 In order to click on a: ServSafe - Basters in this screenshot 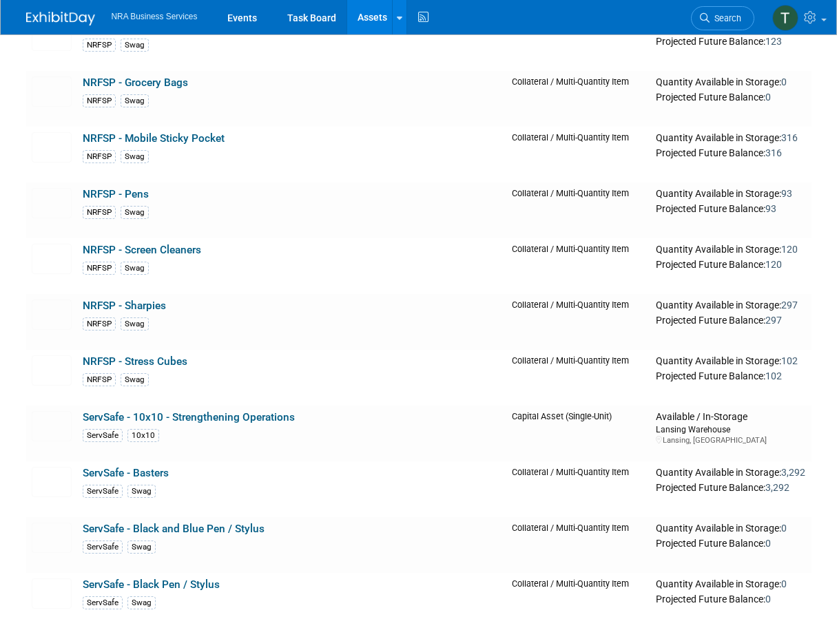, I will do `click(125, 473)`.